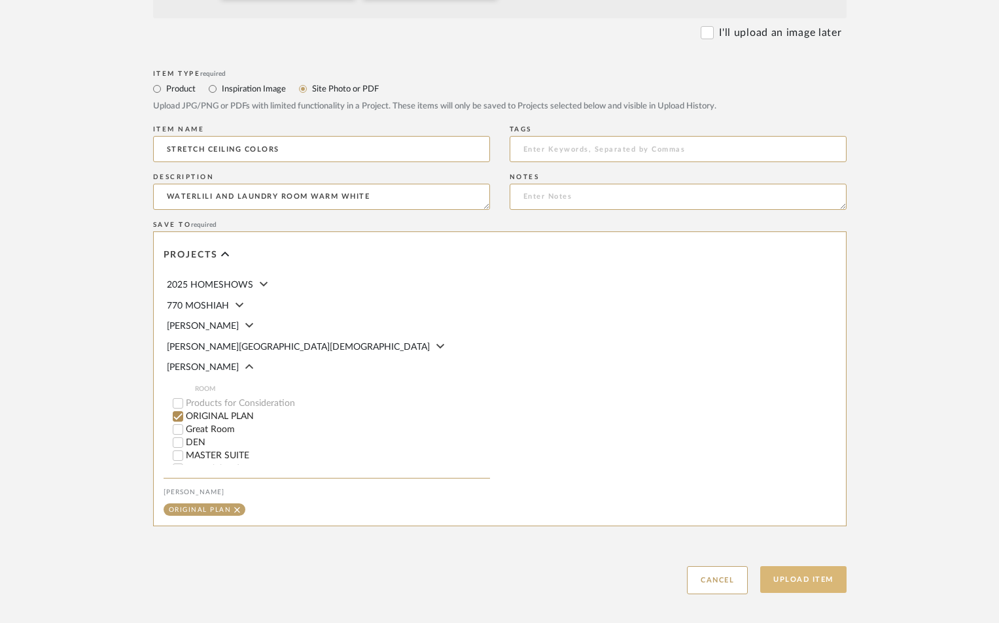  What do you see at coordinates (180, 89) in the screenshot?
I see `label: Product` at bounding box center [180, 89].